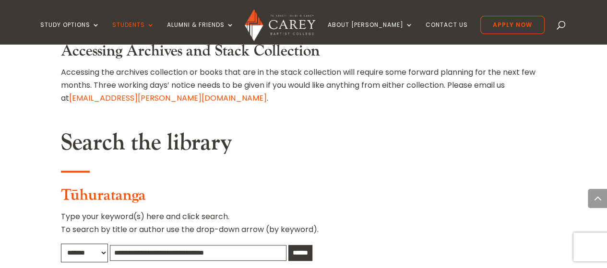  What do you see at coordinates (447, 33) in the screenshot?
I see `a: Contact Us` at bounding box center [447, 33].